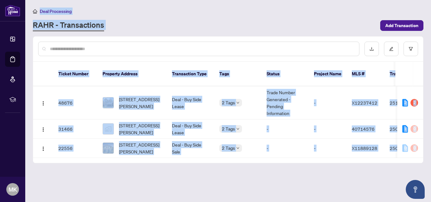 This screenshot has width=431, height=202. I want to click on button: Open asap, so click(415, 190).